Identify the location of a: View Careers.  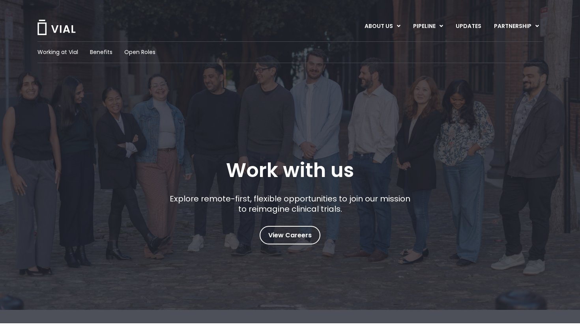
(290, 235).